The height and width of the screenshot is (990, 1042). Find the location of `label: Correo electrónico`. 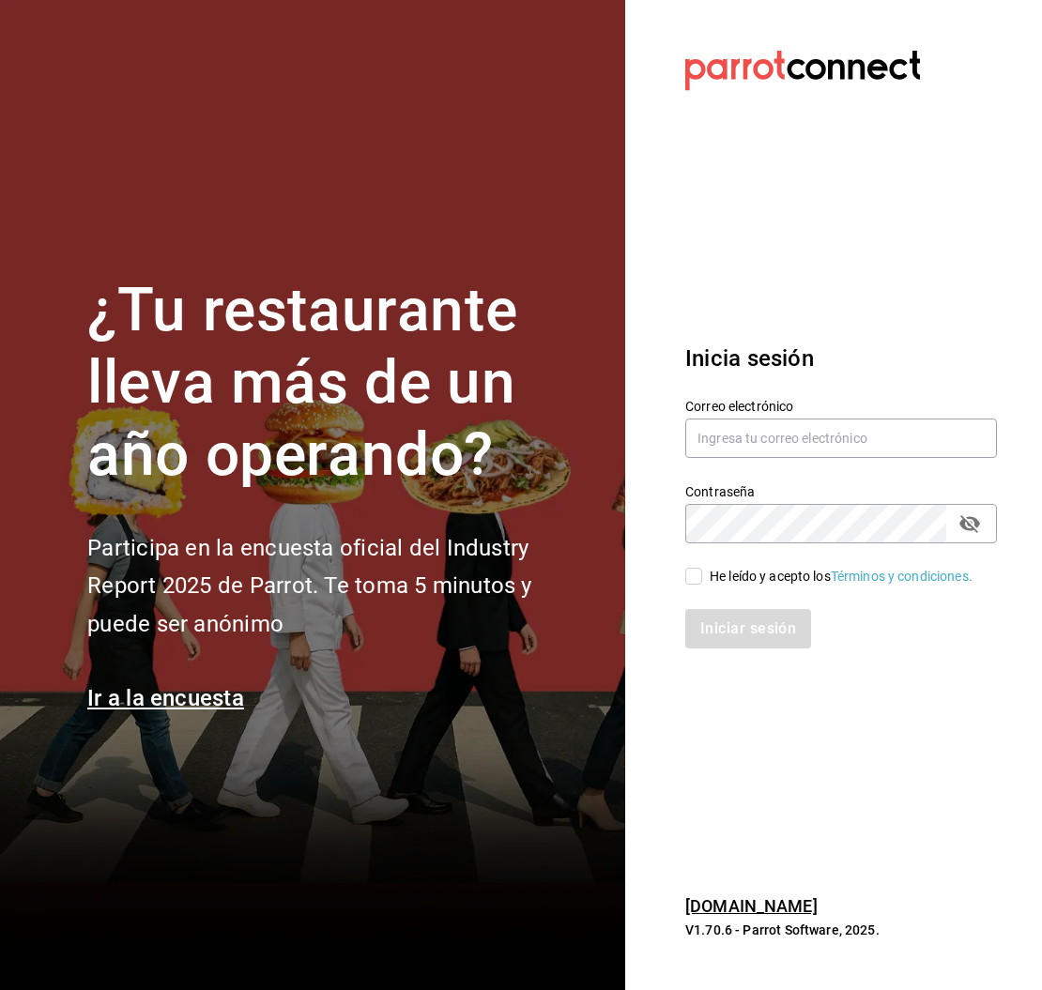

label: Correo electrónico is located at coordinates (841, 407).